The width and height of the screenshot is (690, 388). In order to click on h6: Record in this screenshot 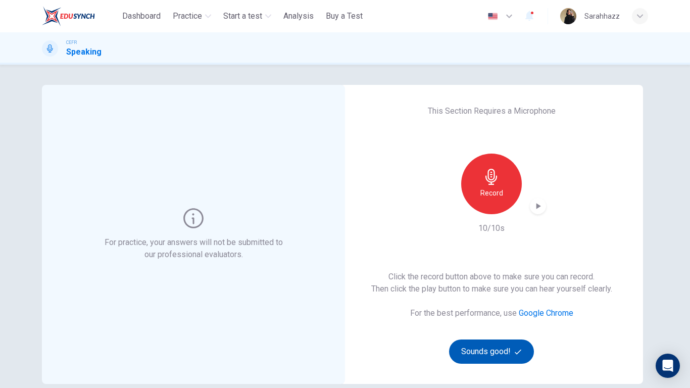, I will do `click(492, 193)`.